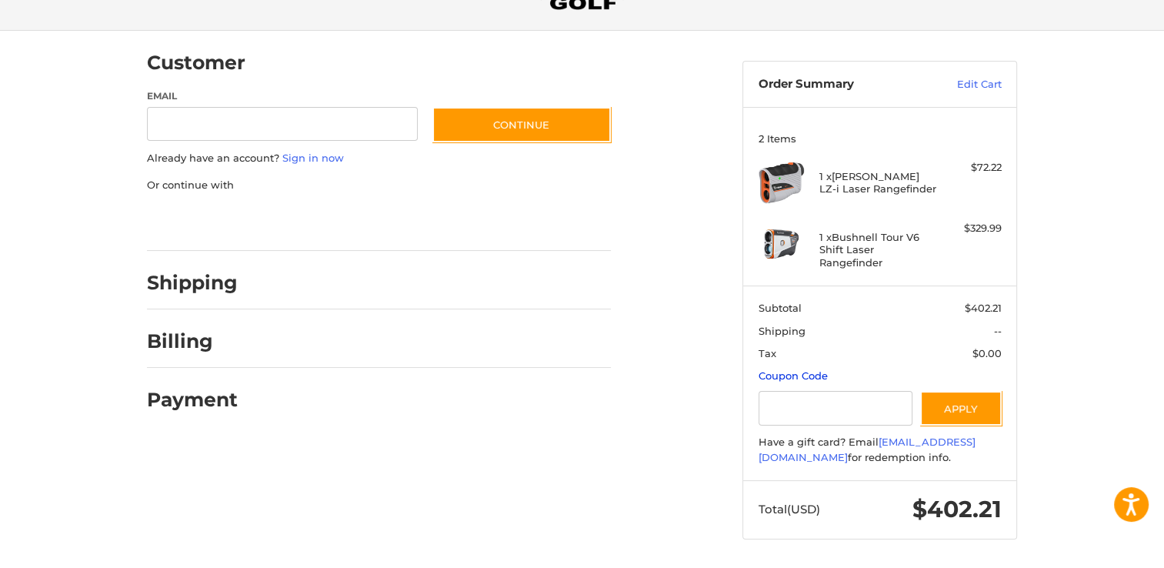 The image size is (1164, 568). I want to click on h2: Billing, so click(192, 341).